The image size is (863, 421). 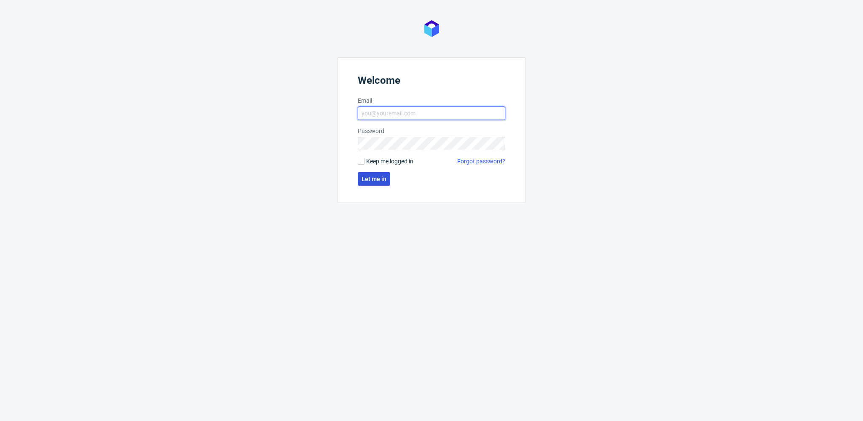 What do you see at coordinates (432, 82) in the screenshot?
I see `header: Welcome` at bounding box center [432, 82].